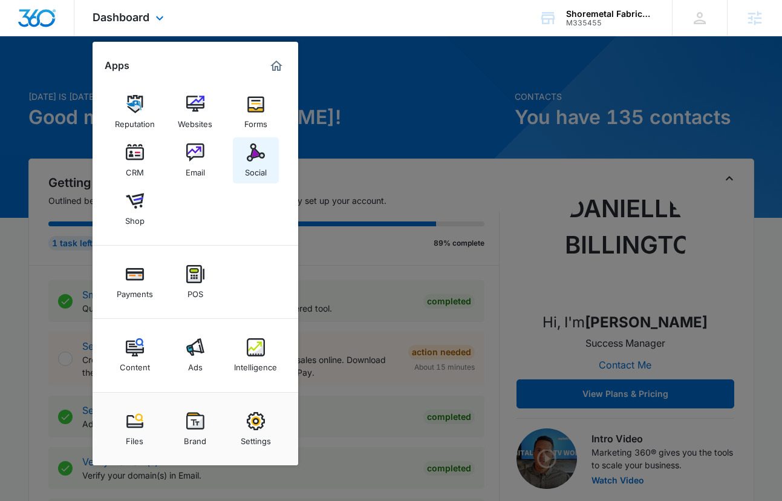 This screenshot has height=501, width=782. What do you see at coordinates (135, 169) in the screenshot?
I see `div: CRM` at bounding box center [135, 169].